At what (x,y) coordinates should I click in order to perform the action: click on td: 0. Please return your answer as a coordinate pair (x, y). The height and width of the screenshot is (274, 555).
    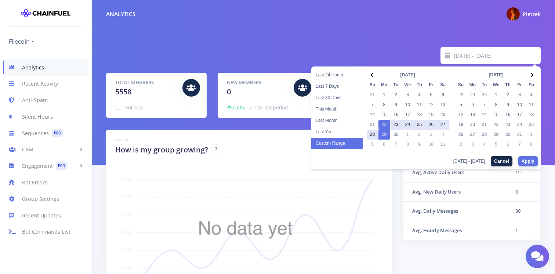
    Looking at the image, I should click on (524, 192).